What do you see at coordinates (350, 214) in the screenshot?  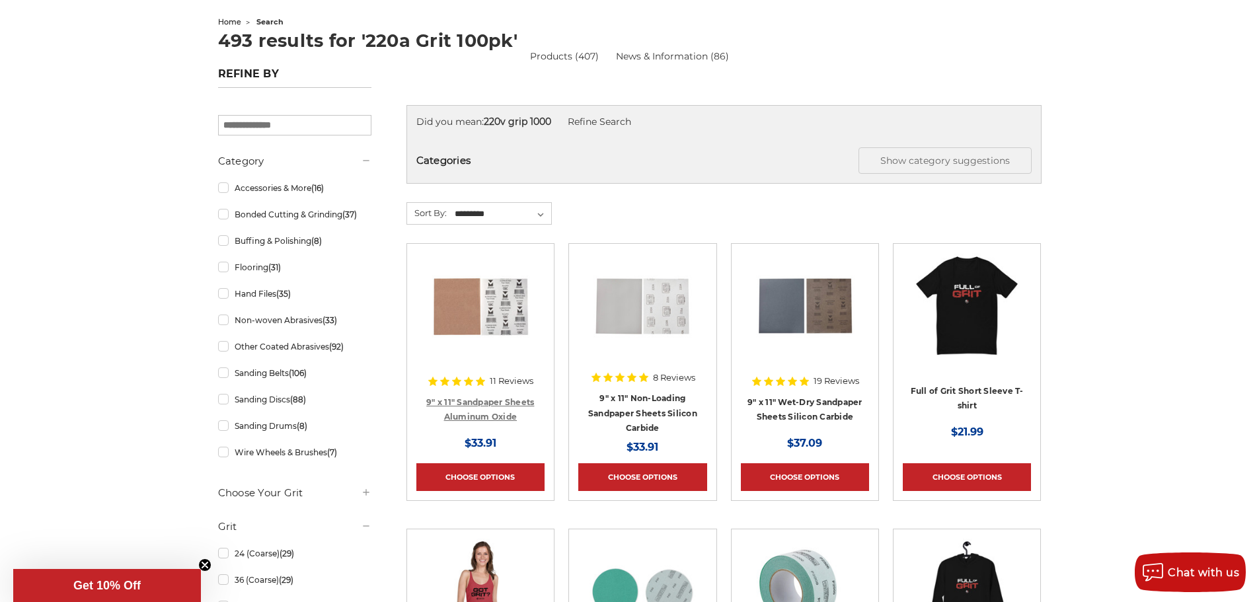 I see `span: (37)` at bounding box center [350, 214].